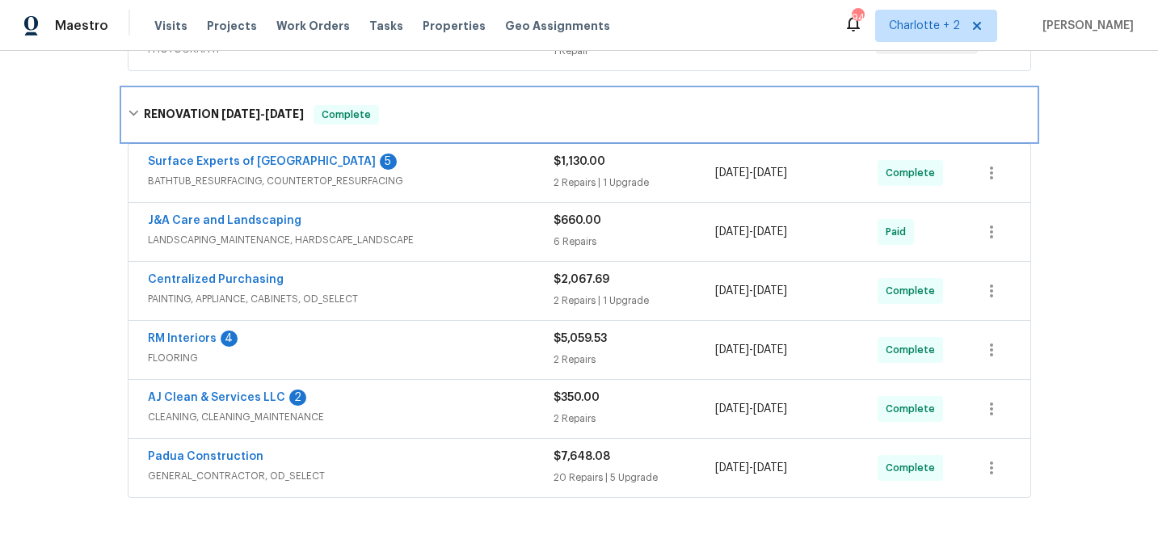 The height and width of the screenshot is (535, 1158). Describe the element at coordinates (635, 478) in the screenshot. I see `div: 20 Repairs | 5 Upgrade` at that location.